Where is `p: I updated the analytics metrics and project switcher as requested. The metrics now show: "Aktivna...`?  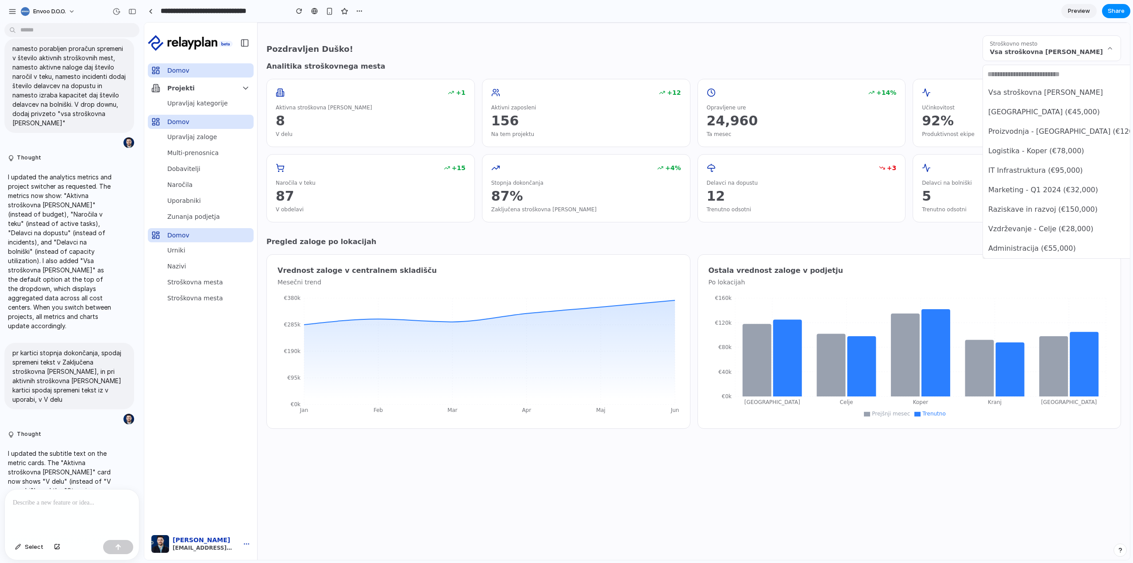 p: I updated the analytics metrics and project switcher as requested. The metrics now show: "Aktivna... is located at coordinates (60, 251).